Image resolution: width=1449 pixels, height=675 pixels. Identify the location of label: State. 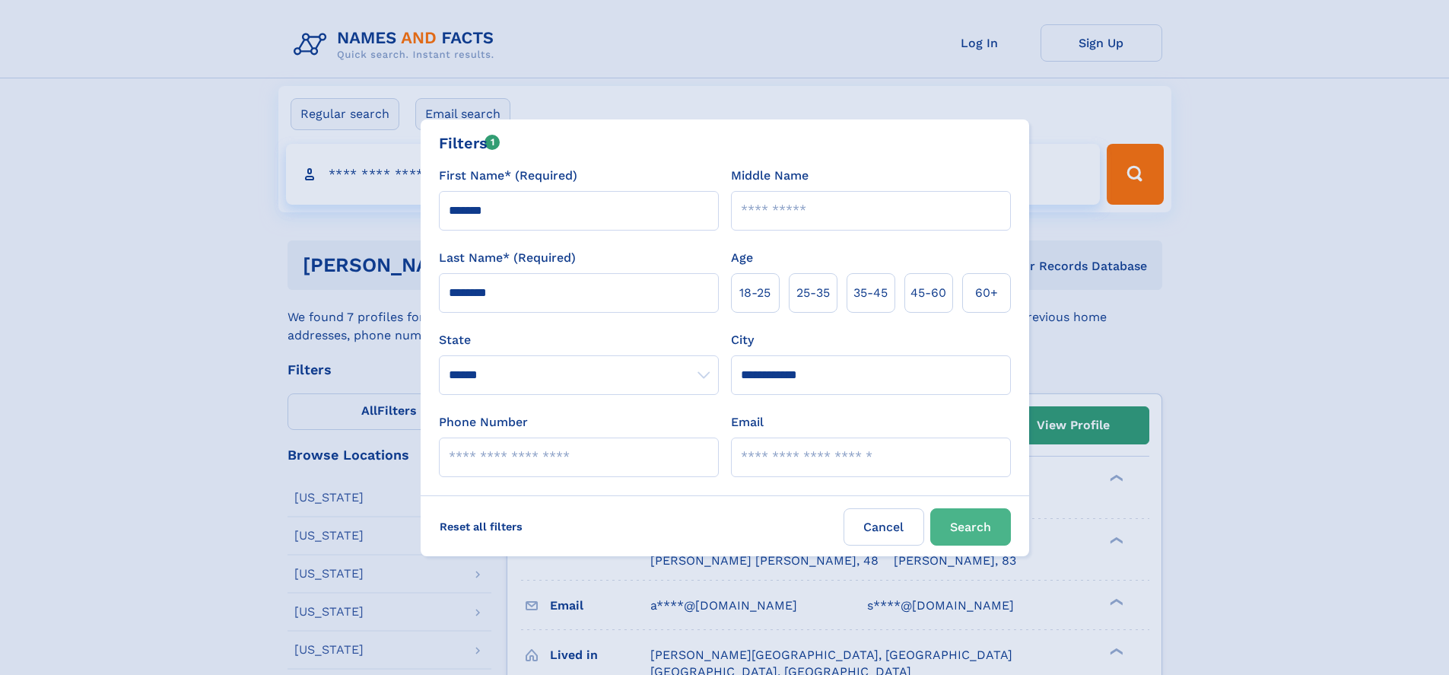
(579, 340).